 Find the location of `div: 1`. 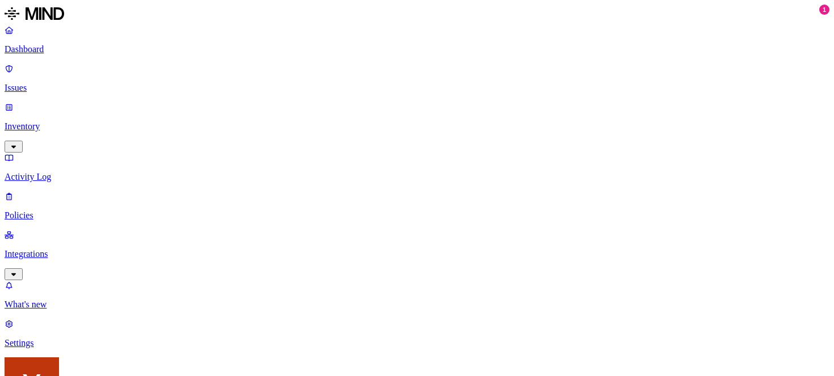

div: 1 is located at coordinates (824, 10).